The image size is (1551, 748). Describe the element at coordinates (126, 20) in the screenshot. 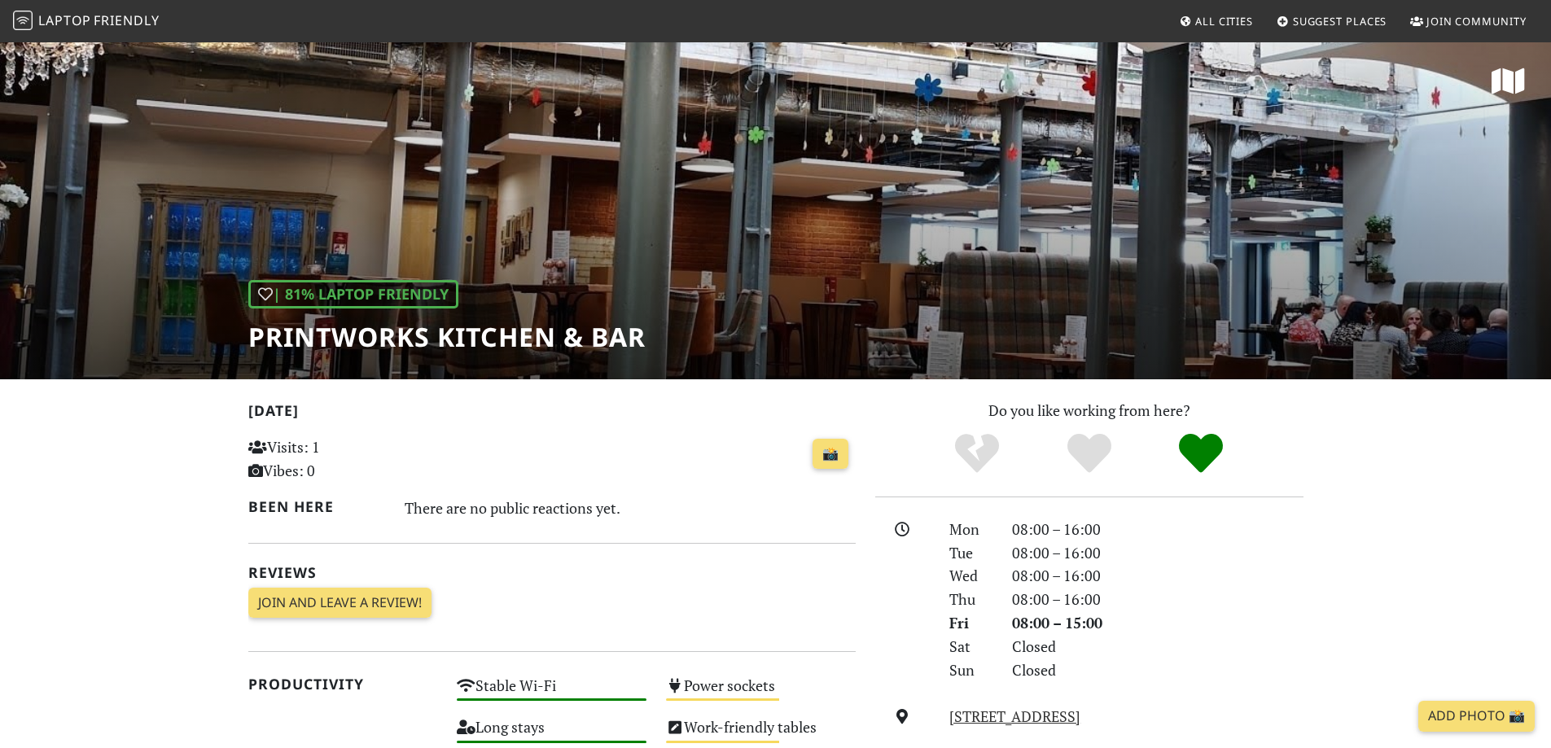

I see `span: Friendly` at that location.